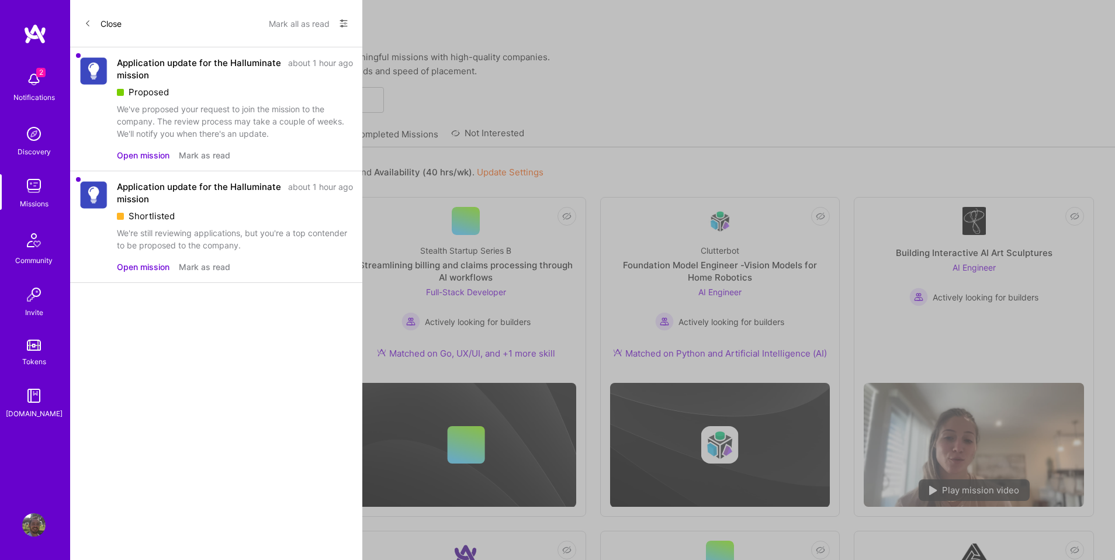 The image size is (1115, 560). I want to click on a: User Avatar, so click(34, 525).